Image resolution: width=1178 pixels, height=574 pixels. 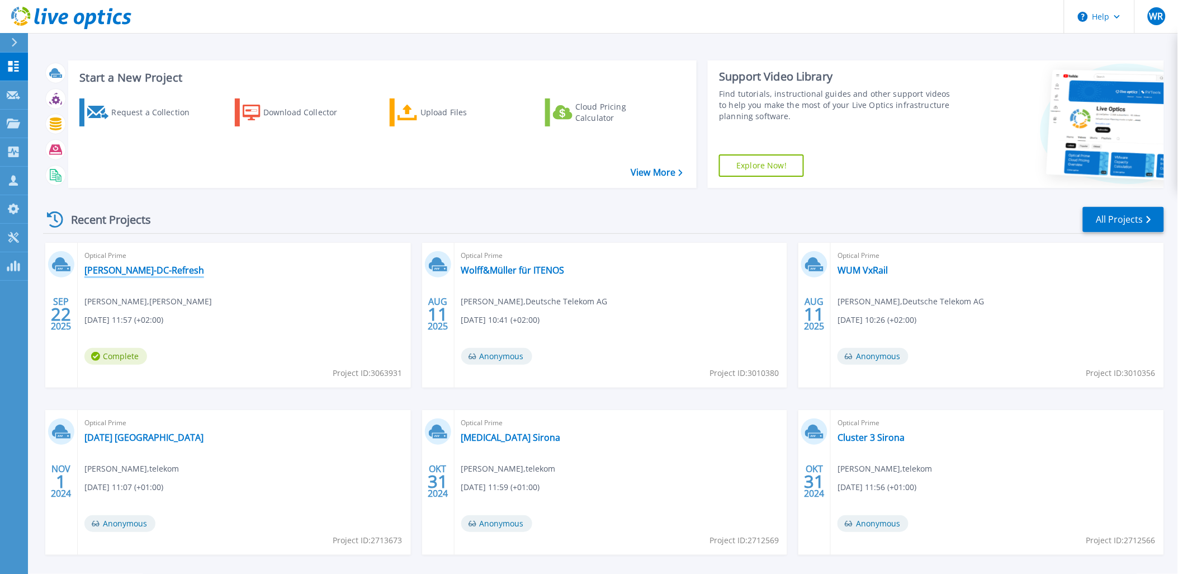 What do you see at coordinates (452, 112) in the screenshot?
I see `a: Upload Files` at bounding box center [452, 112].